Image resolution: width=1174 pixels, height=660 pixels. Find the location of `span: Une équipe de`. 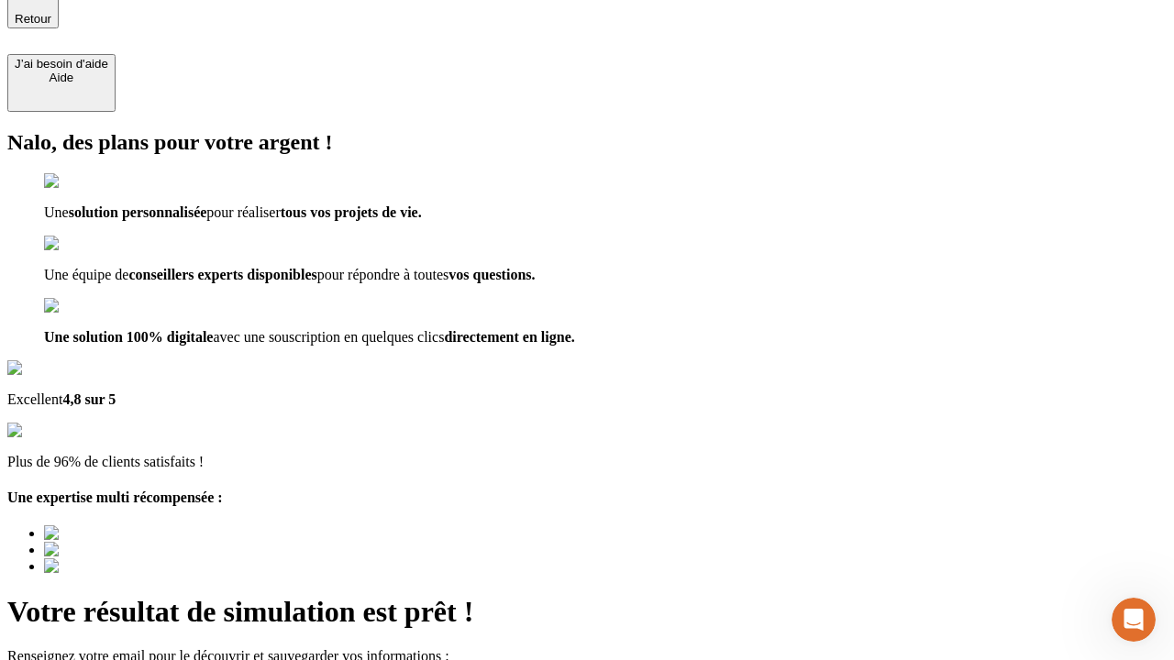

span: Une équipe de is located at coordinates (86, 274).